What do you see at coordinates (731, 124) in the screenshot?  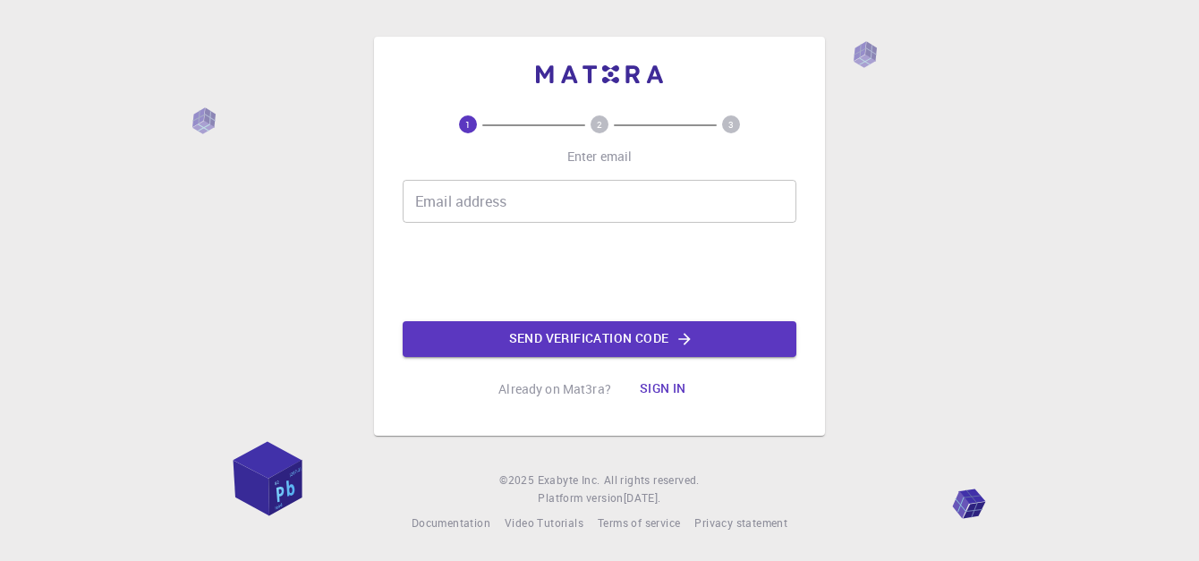 I see `text: 3` at bounding box center [731, 124].